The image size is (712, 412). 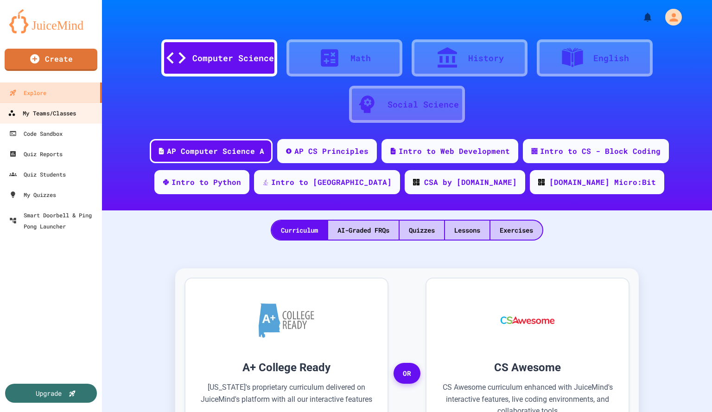 What do you see at coordinates (528, 320) in the screenshot?
I see `img: CS Awesome` at bounding box center [528, 320].